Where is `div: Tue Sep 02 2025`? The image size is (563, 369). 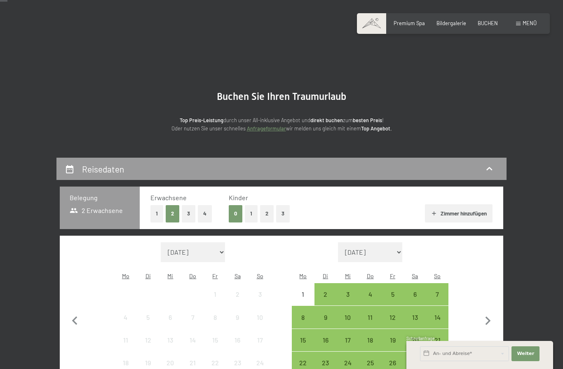 div: Tue Sep 02 2025 is located at coordinates (326, 294).